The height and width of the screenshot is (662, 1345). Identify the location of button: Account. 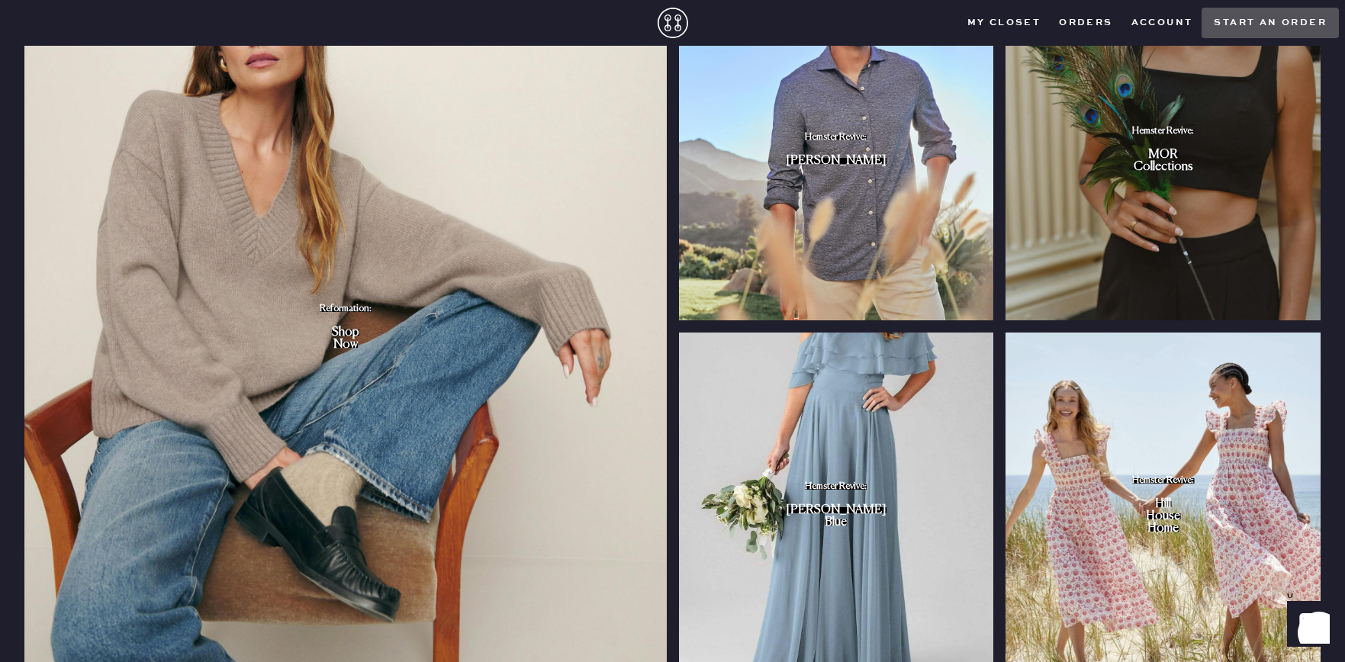
(1162, 23).